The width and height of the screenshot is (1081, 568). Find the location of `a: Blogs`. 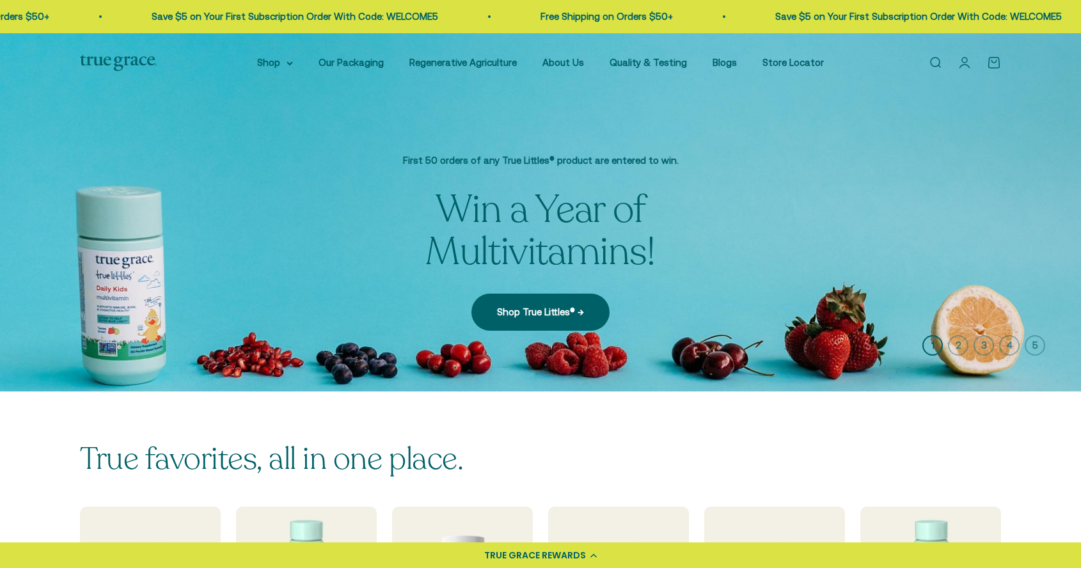

a: Blogs is located at coordinates (725, 62).